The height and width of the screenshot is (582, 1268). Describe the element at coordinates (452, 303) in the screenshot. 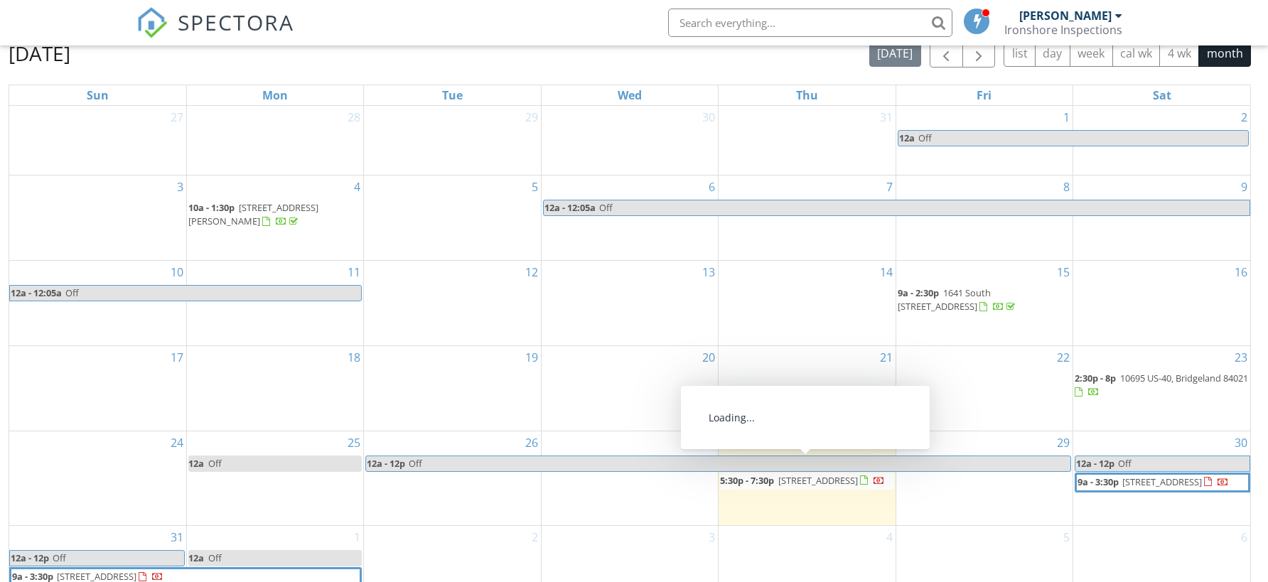

I see `td: Go to August 12, 2025` at that location.